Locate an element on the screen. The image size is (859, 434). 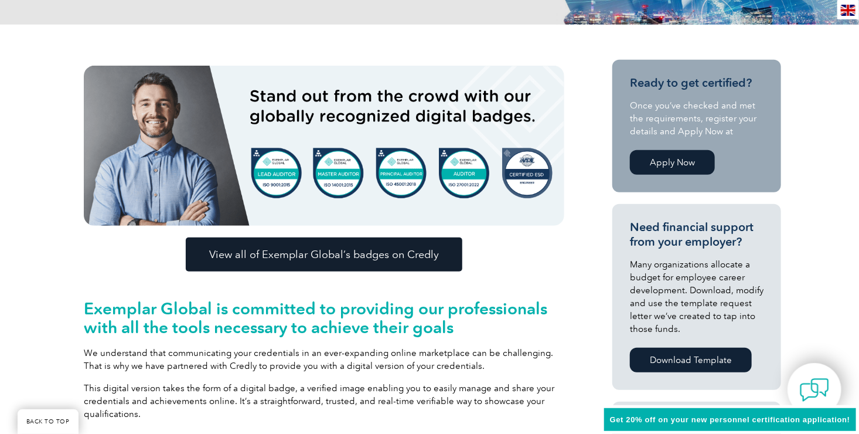
a: View all of Exemplar Global’s badges on Credly is located at coordinates (324, 254).